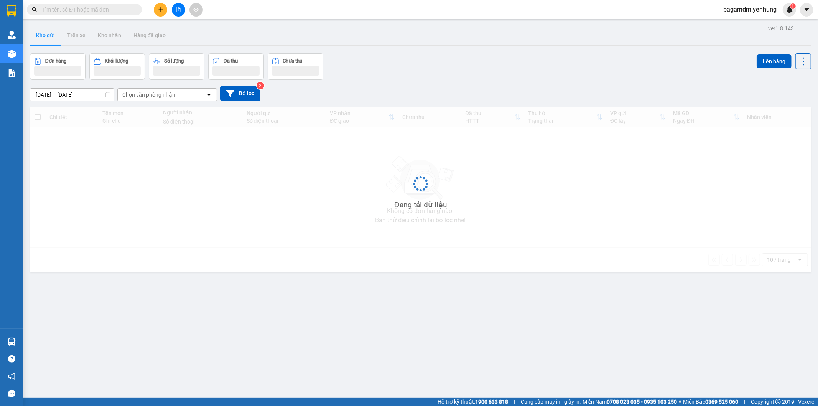 Image resolution: width=818 pixels, height=406 pixels. Describe the element at coordinates (57, 66) in the screenshot. I see `button: Đơn hàng` at that location.